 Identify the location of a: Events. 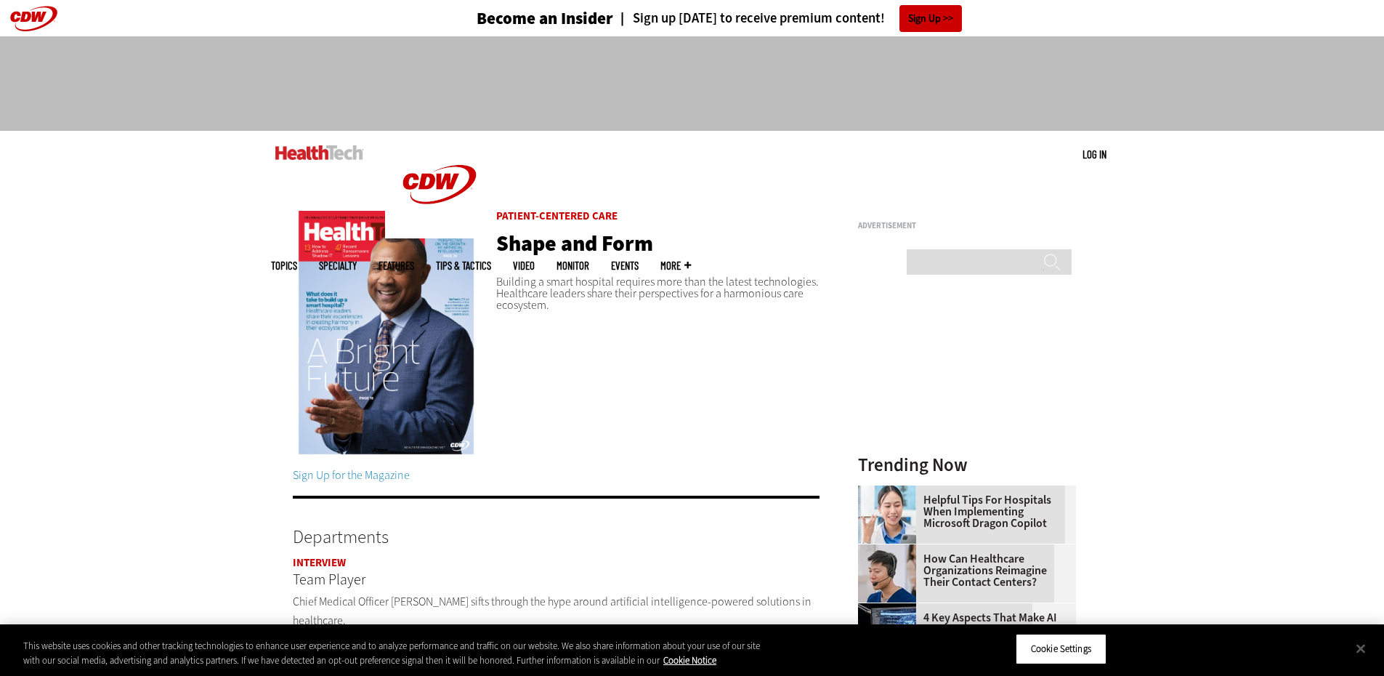
(625, 265).